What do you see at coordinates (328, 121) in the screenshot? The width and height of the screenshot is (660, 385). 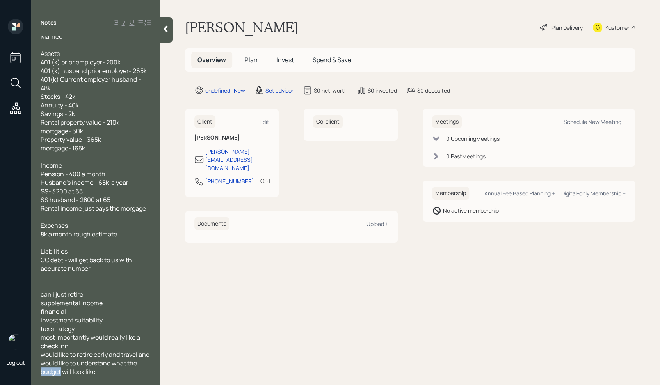 I see `h6: Co-client` at bounding box center [328, 121].